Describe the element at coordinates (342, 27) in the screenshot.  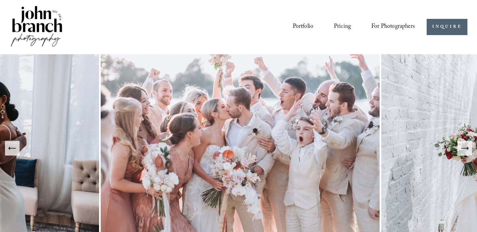
I see `a: Pricing` at that location.